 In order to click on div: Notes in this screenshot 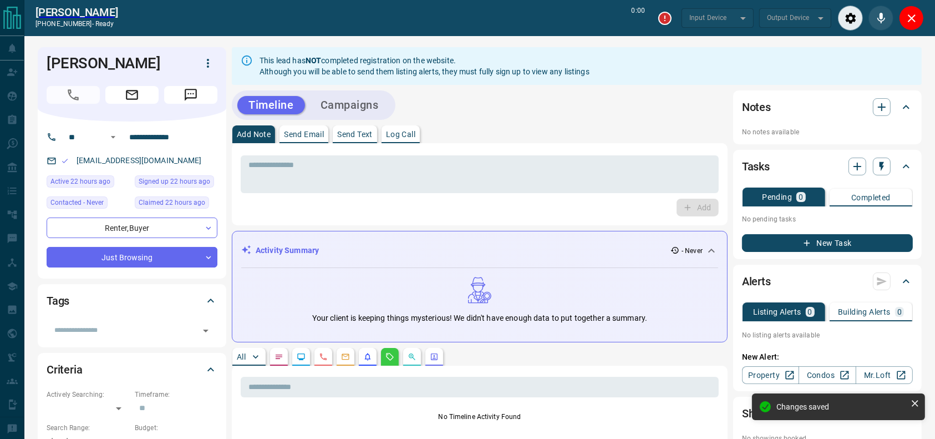, I will do `click(827, 107)`.